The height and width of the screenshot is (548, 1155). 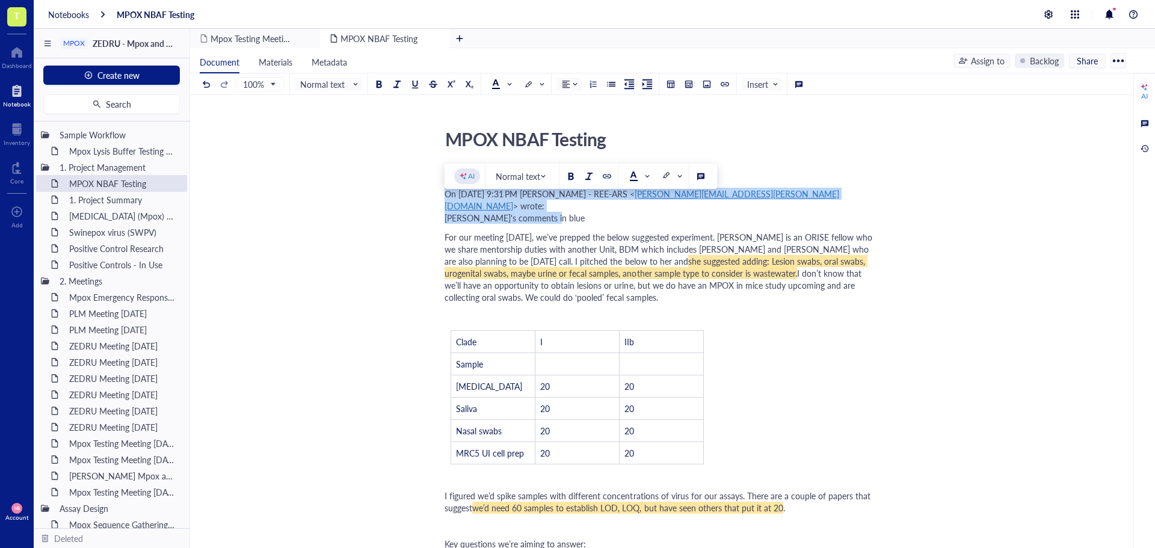 I want to click on div: 1. Project Management, so click(x=118, y=167).